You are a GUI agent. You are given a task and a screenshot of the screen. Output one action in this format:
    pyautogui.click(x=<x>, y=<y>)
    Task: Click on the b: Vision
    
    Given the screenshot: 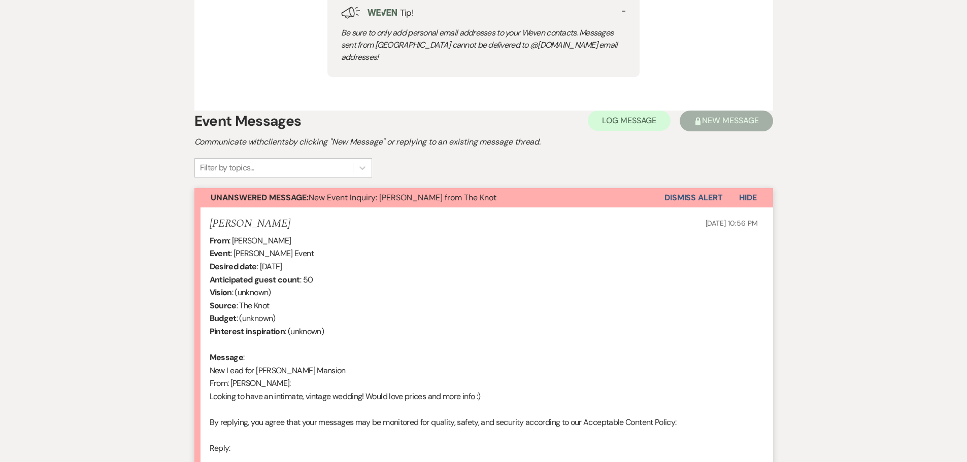 What is the action you would take?
    pyautogui.click(x=221, y=292)
    